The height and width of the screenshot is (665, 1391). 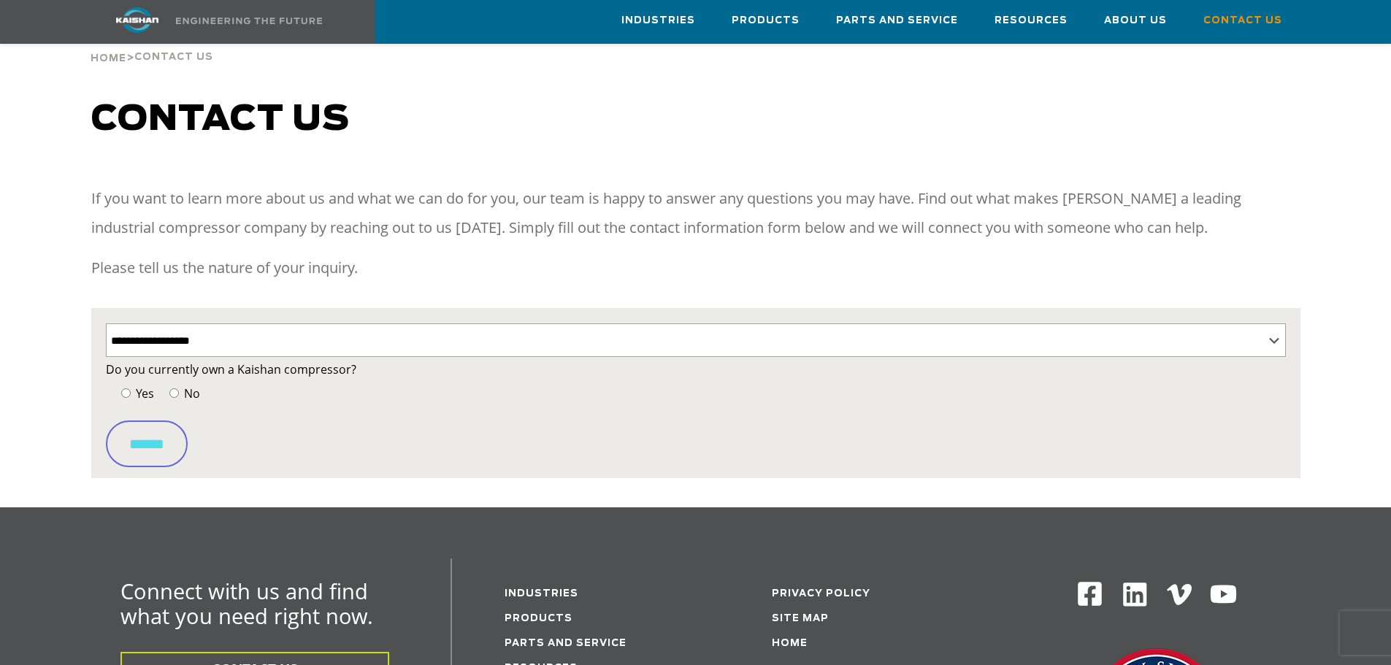 I want to click on span: Parts and Service, so click(x=897, y=20).